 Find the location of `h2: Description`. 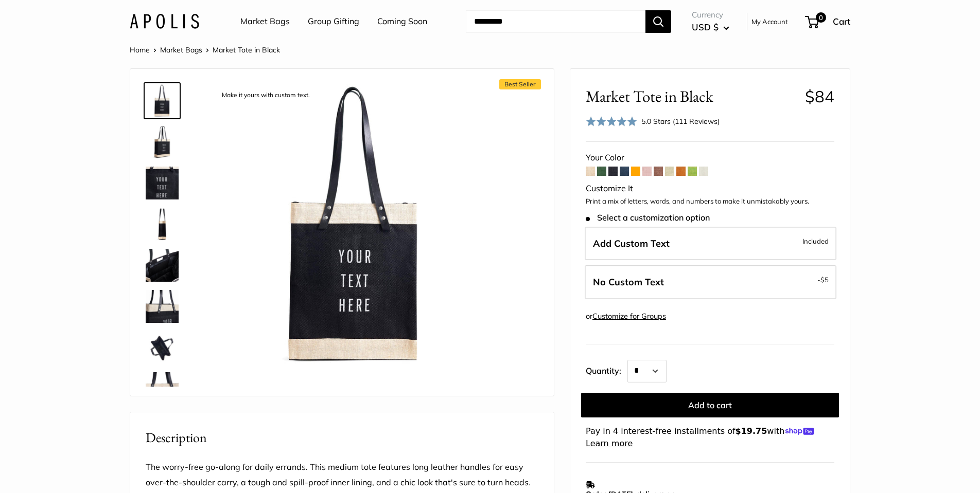

h2: Description is located at coordinates (342, 438).